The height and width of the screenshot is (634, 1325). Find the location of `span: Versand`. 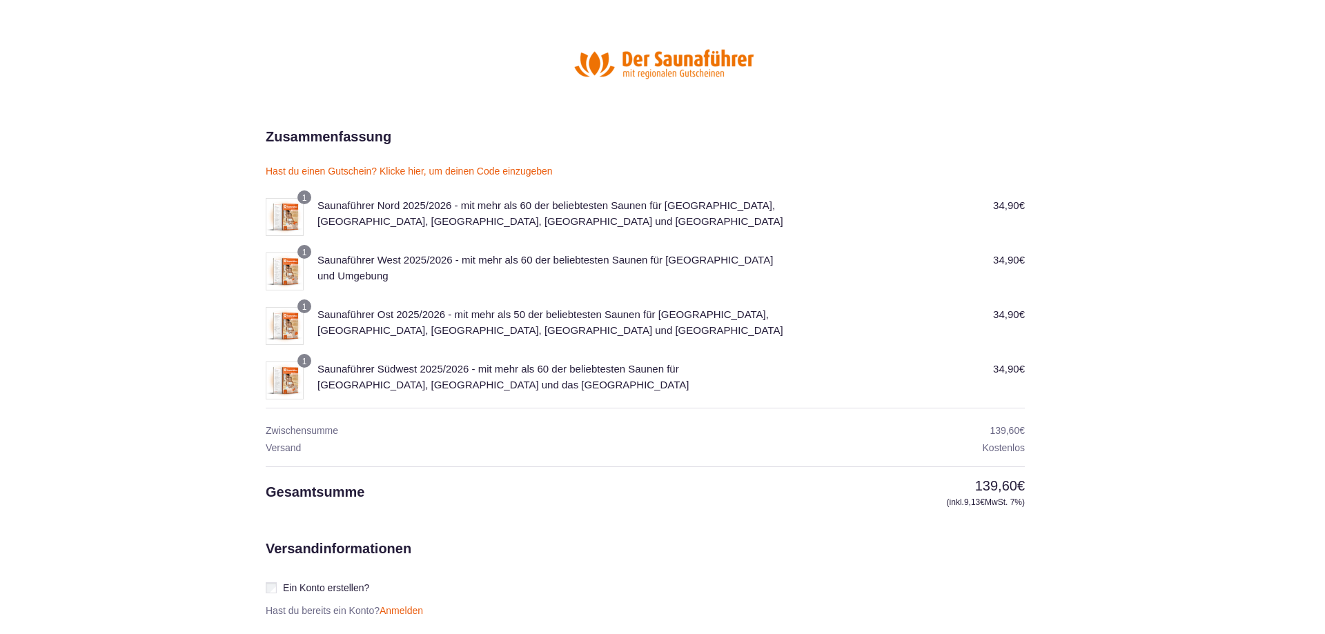

span: Versand is located at coordinates (283, 448).